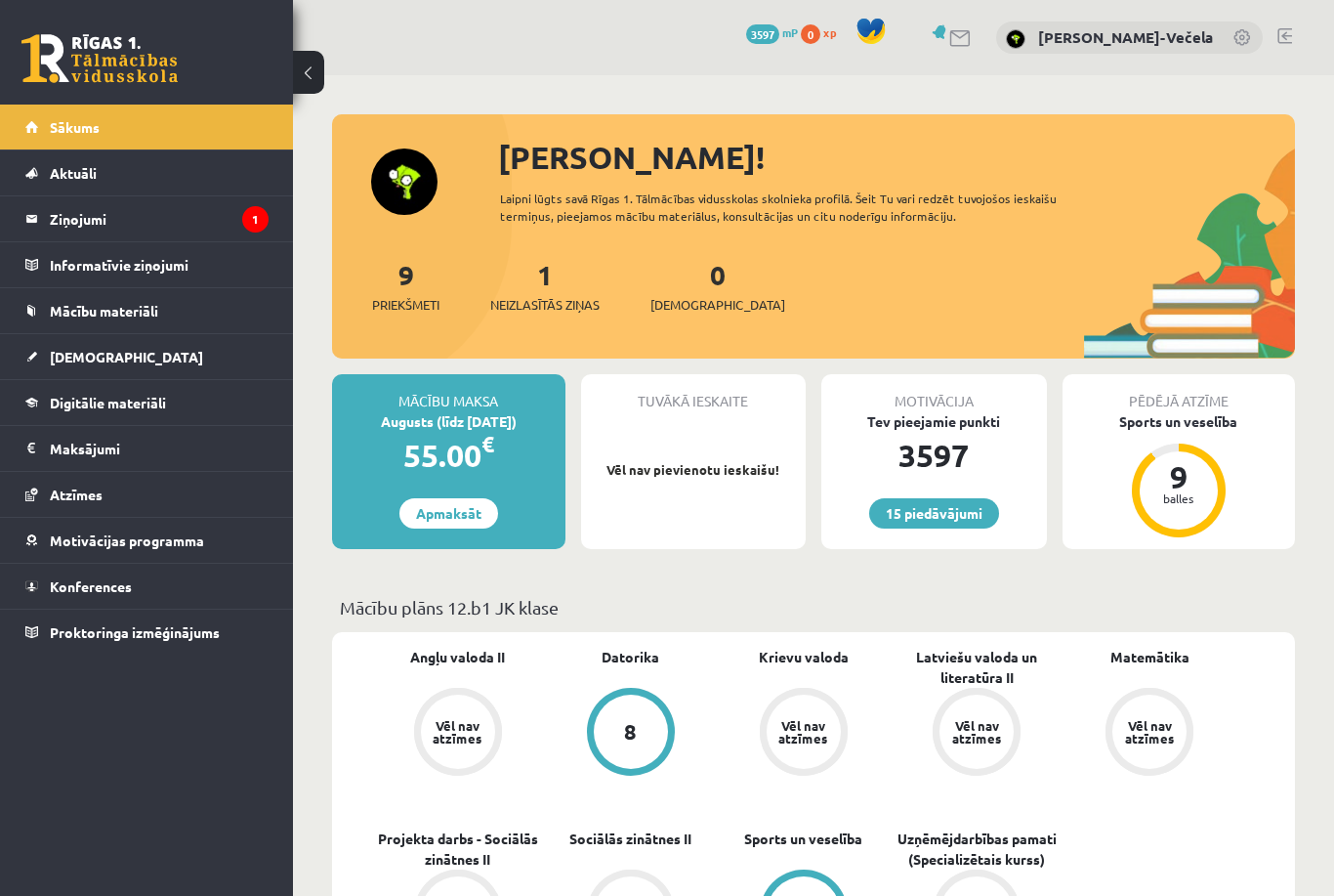  What do you see at coordinates (100, 58) in the screenshot?
I see `a: Rīgas 1. Tālmācības vidusskola` at bounding box center [100, 58].